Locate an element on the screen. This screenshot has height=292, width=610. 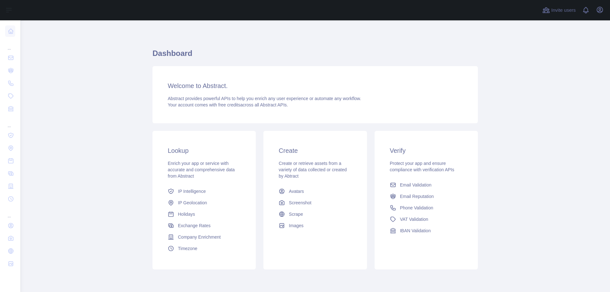
a: Email Validation is located at coordinates (426, 185).